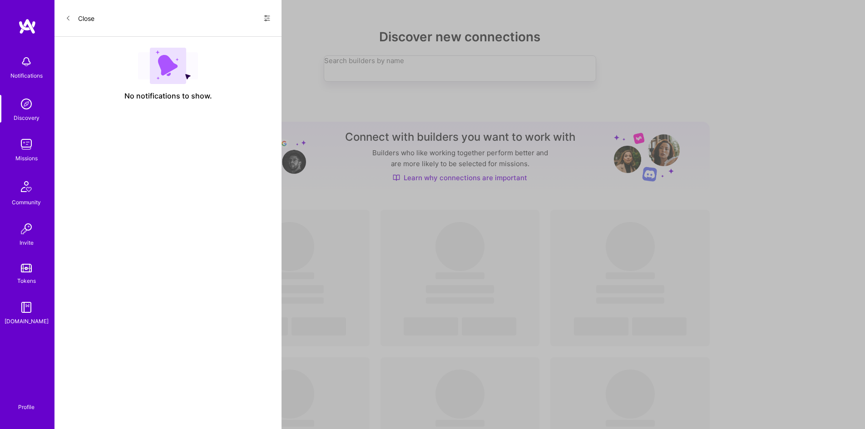 The width and height of the screenshot is (865, 429). Describe the element at coordinates (26, 144) in the screenshot. I see `img: teamwork` at that location.